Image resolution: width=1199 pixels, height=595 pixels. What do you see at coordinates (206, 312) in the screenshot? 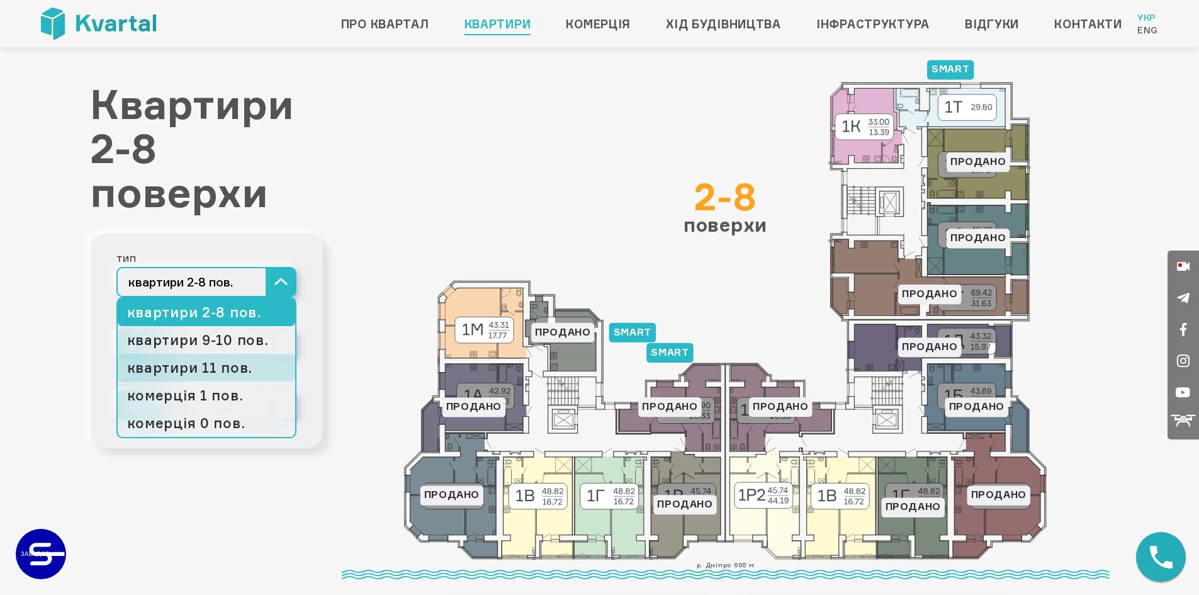
I see `a: квартири 2-8 пов.` at bounding box center [206, 312].